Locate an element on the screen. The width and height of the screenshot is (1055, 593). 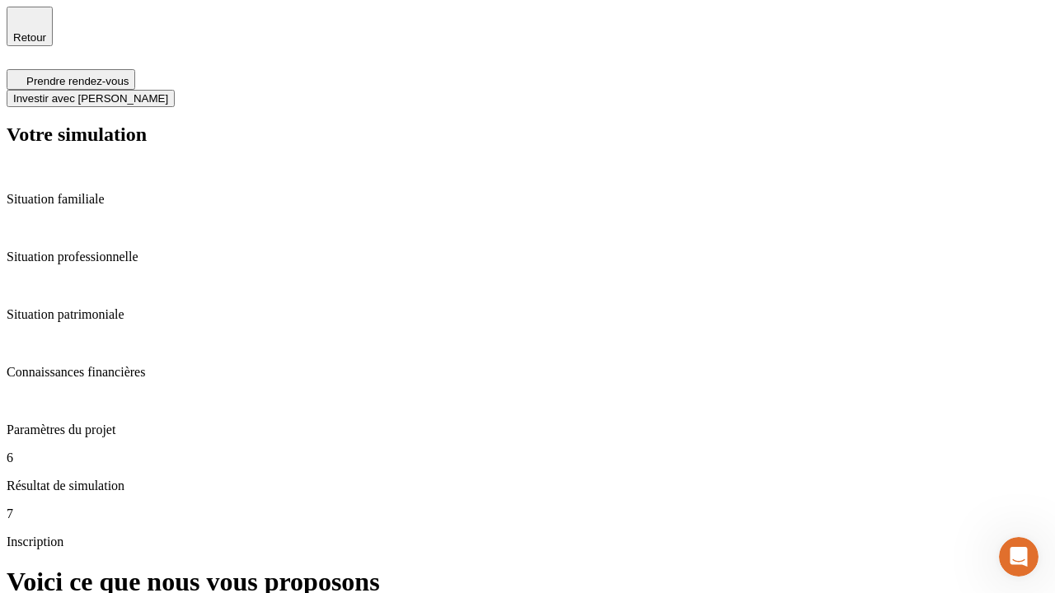
p: Connaissances financières is located at coordinates (527, 372).